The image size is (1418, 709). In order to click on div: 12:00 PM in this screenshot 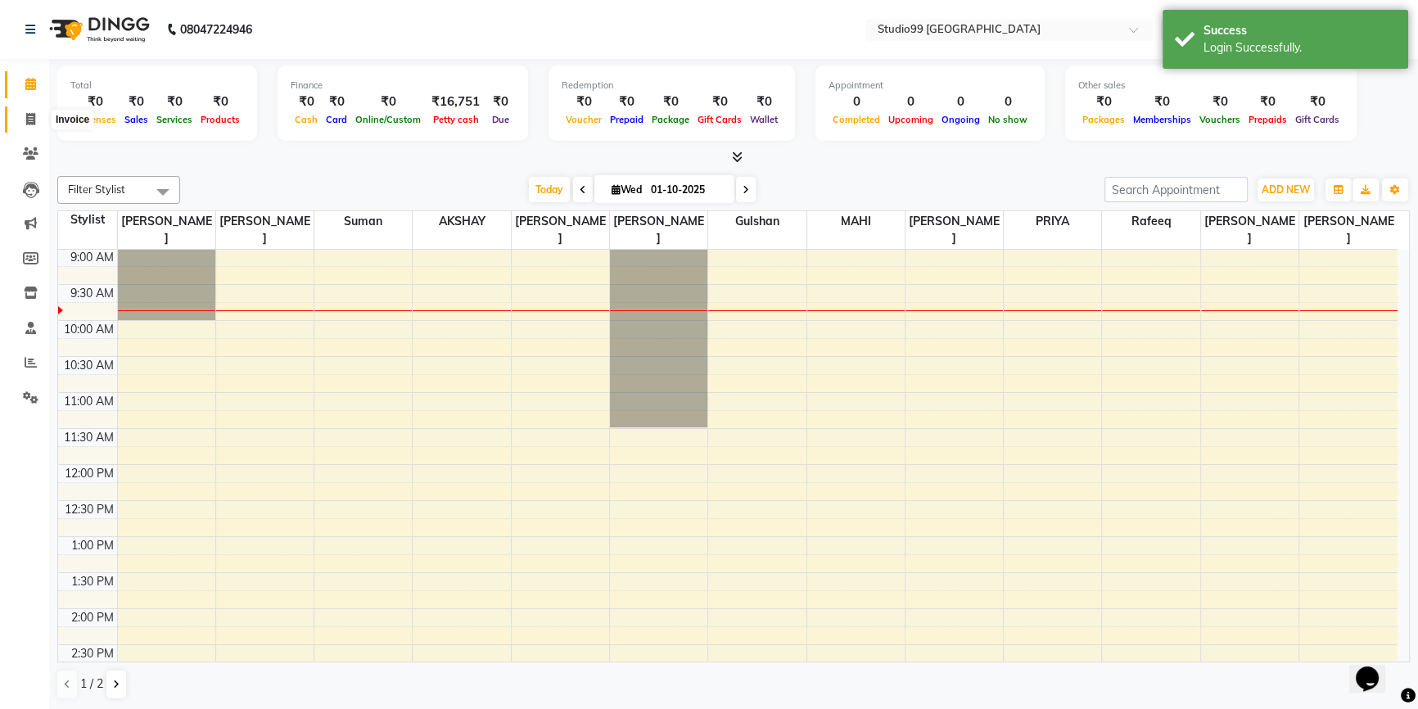, I will do `click(89, 473)`.